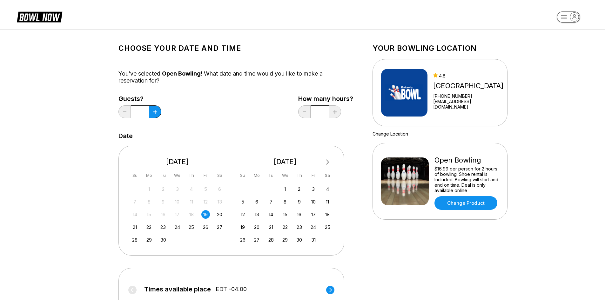  I want to click on div: Choose Tuesday, October 14th, 2025, so click(271, 215).